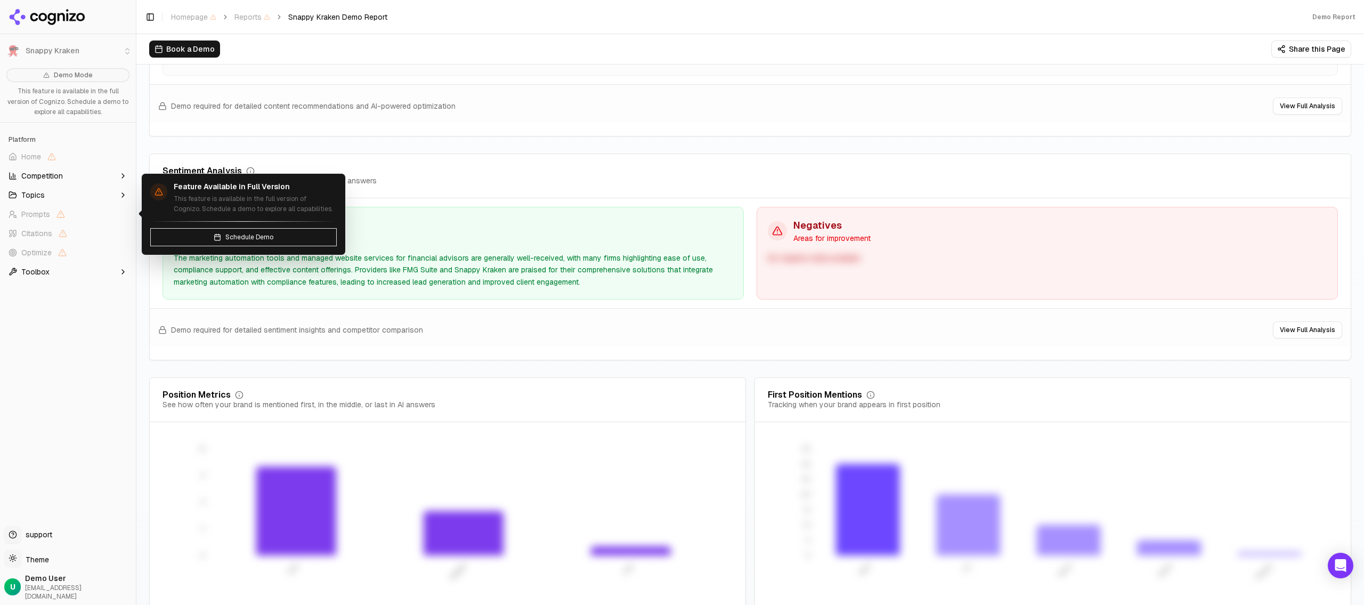 Image resolution: width=1364 pixels, height=605 pixels. I want to click on tspan: 15, so click(807, 509).